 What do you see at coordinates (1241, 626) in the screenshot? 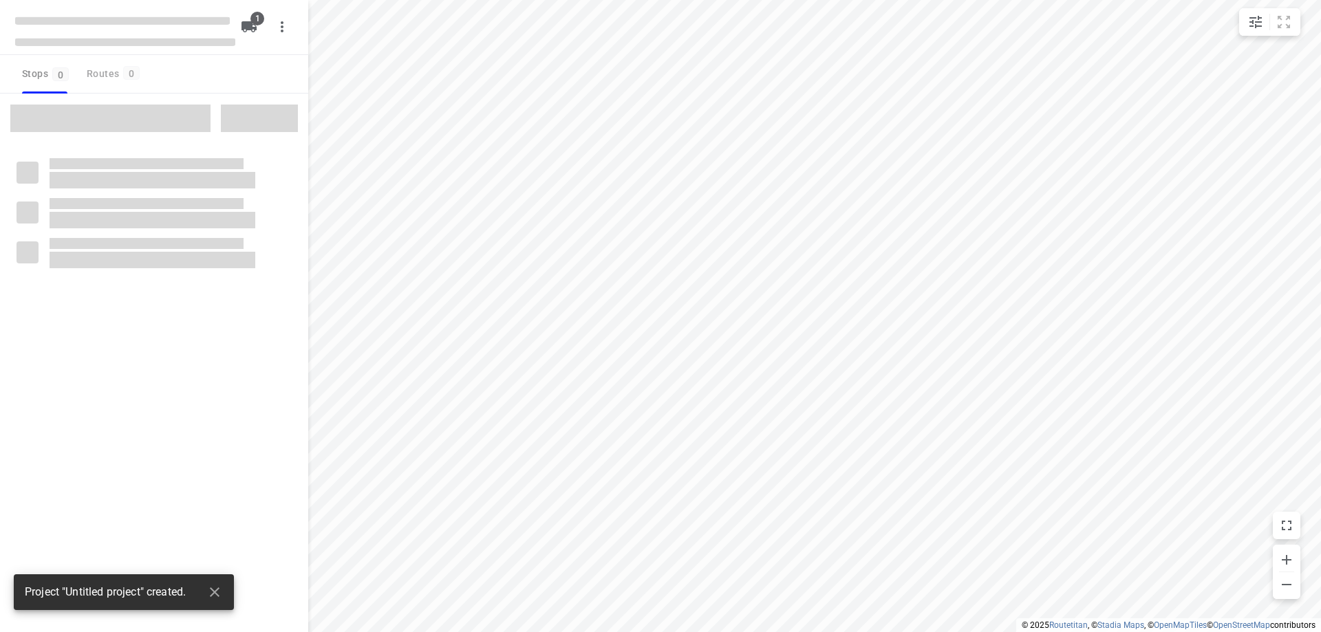
I see `a: OpenStreetMap` at bounding box center [1241, 626].